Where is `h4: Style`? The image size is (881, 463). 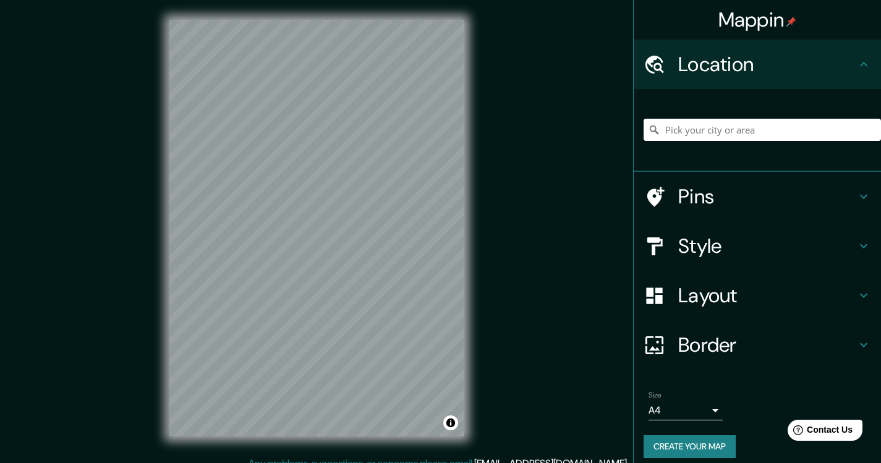 h4: Style is located at coordinates (767, 246).